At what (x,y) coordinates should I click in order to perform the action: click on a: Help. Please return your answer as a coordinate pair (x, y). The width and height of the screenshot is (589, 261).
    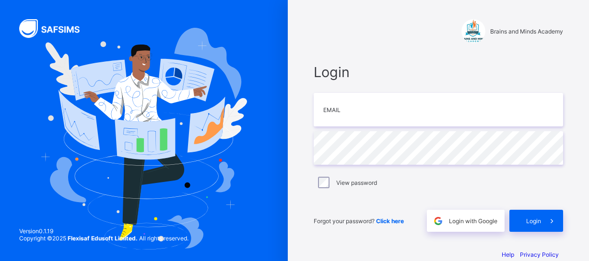
    Looking at the image, I should click on (508, 255).